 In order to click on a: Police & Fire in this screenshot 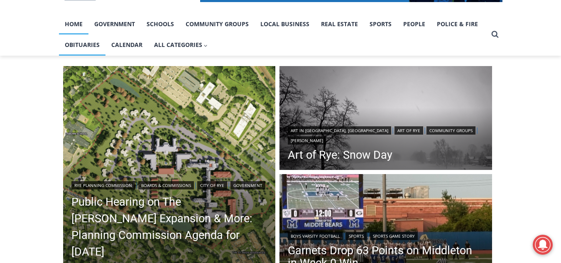, I will do `click(457, 24)`.